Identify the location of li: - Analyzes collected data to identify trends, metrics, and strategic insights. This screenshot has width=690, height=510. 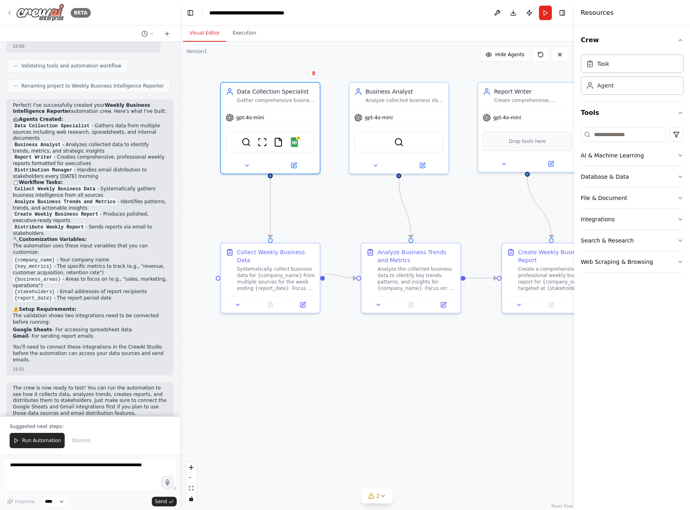
(90, 148).